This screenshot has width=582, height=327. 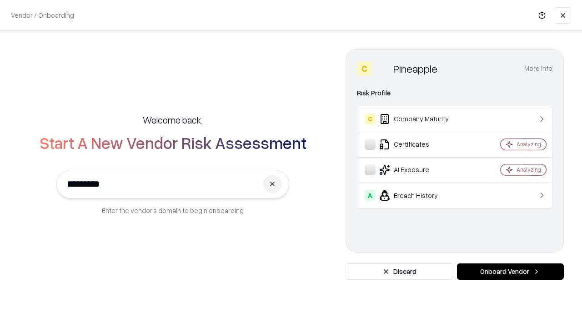 I want to click on div: Company Maturity, so click(x=419, y=119).